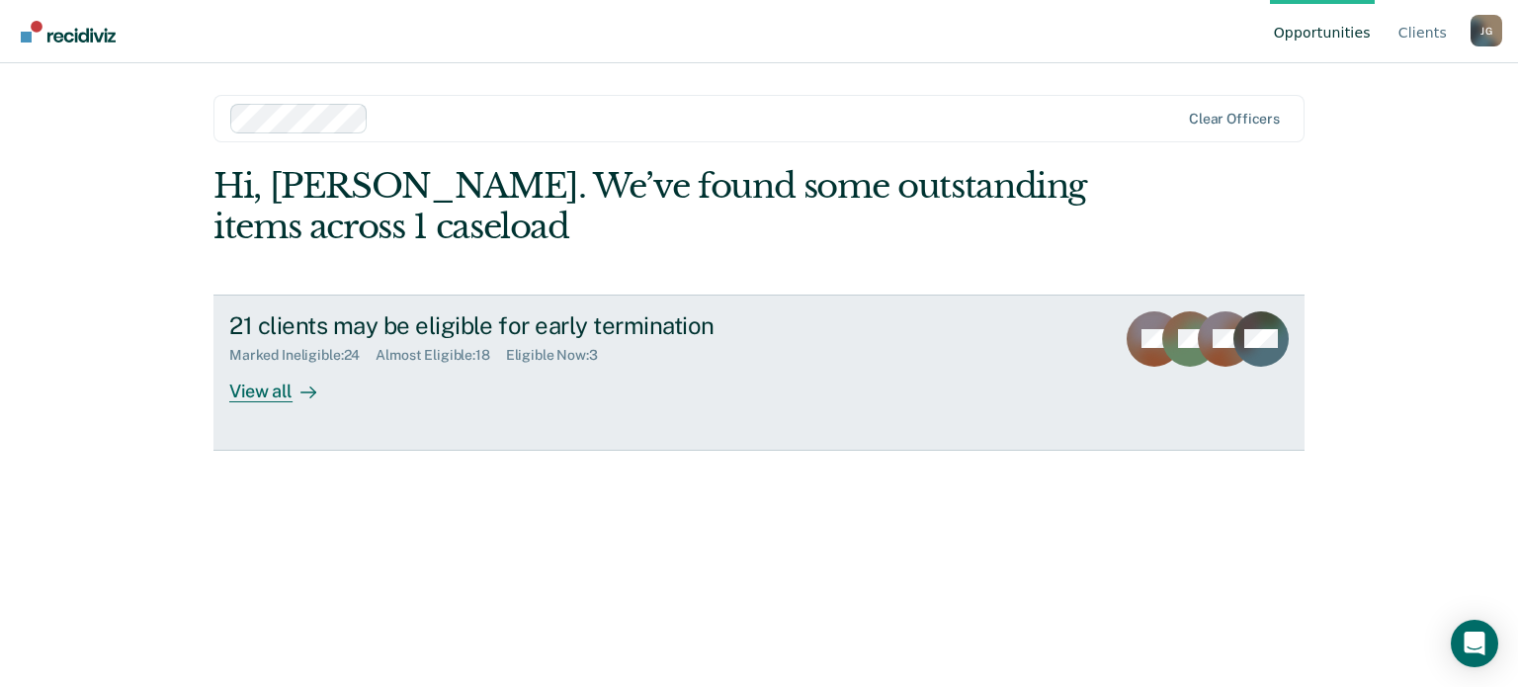 This screenshot has height=687, width=1518. What do you see at coordinates (1475, 644) in the screenshot?
I see `div: Open Intercom Messenger` at bounding box center [1475, 644].